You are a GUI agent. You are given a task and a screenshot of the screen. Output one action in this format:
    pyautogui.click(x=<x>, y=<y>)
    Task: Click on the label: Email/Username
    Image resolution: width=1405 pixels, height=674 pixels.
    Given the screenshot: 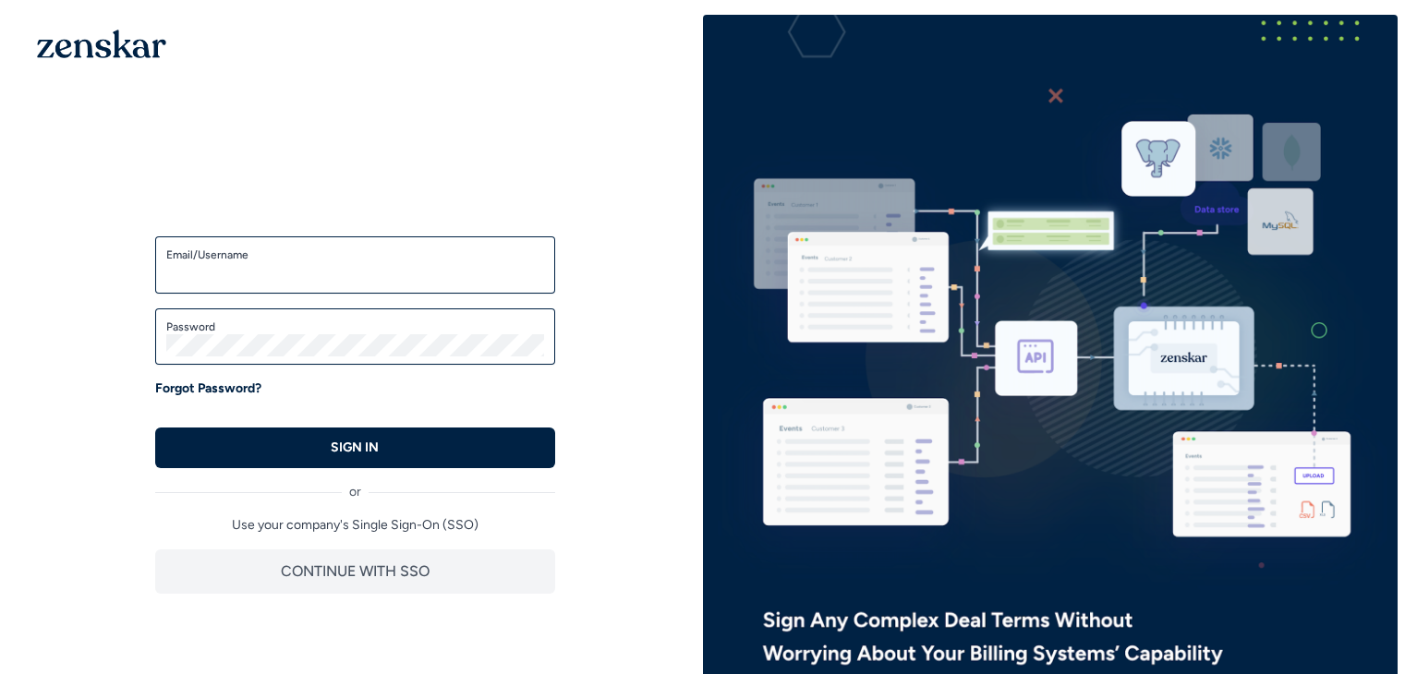 What is the action you would take?
    pyautogui.click(x=355, y=255)
    